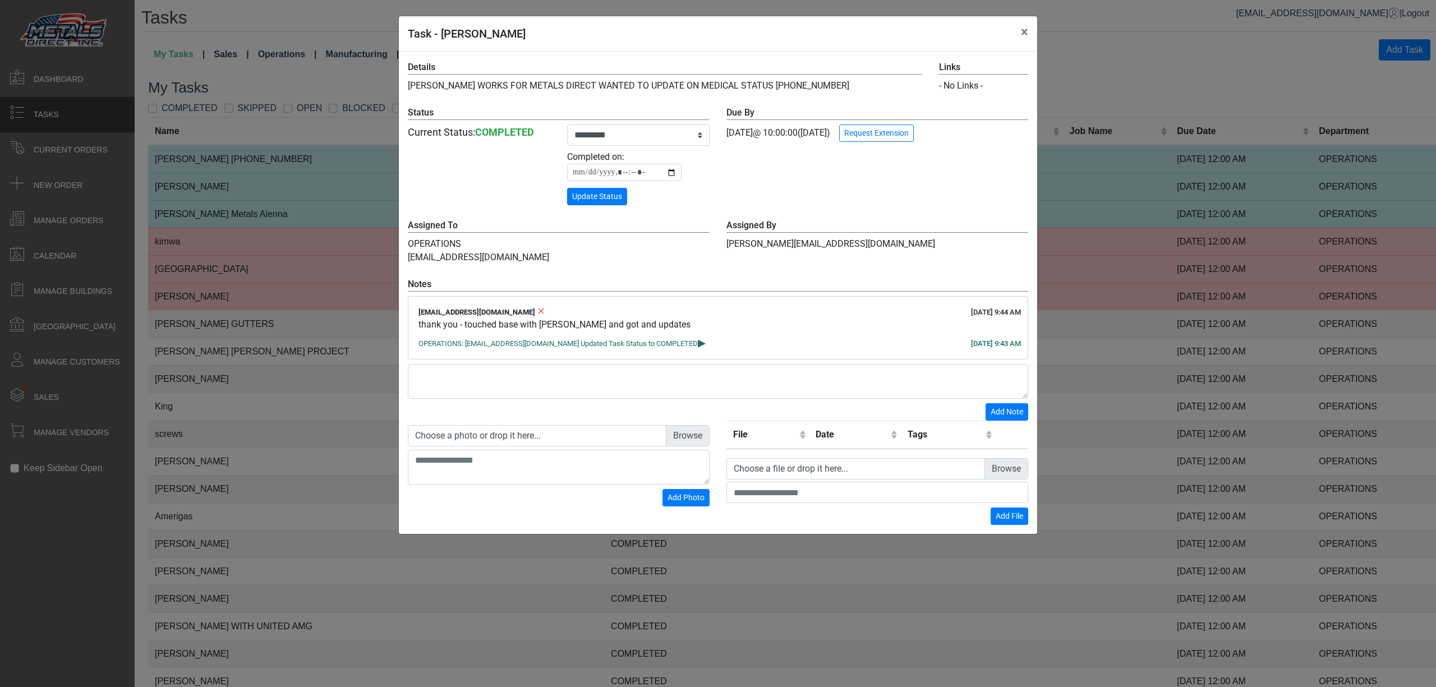 The width and height of the screenshot is (1436, 687). What do you see at coordinates (1007, 412) in the screenshot?
I see `button: Add Note` at bounding box center [1007, 412].